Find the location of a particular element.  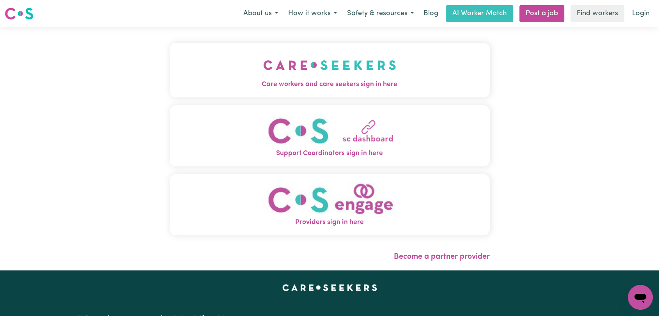

button: Safety & resources is located at coordinates (380, 14).